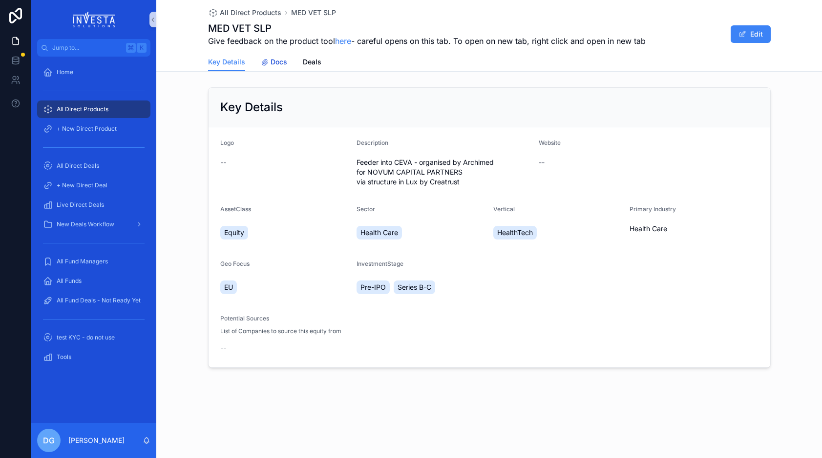 This screenshot has height=458, width=822. Describe the element at coordinates (549, 143) in the screenshot. I see `span: Website` at that location.